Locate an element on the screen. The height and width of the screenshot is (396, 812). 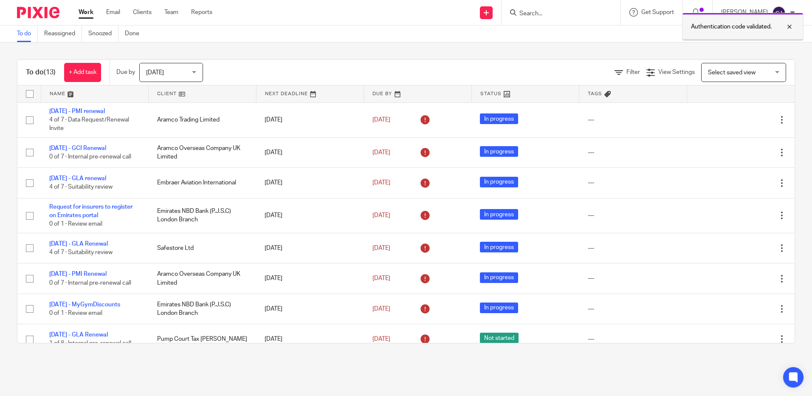
span: View Settings is located at coordinates (677, 72).